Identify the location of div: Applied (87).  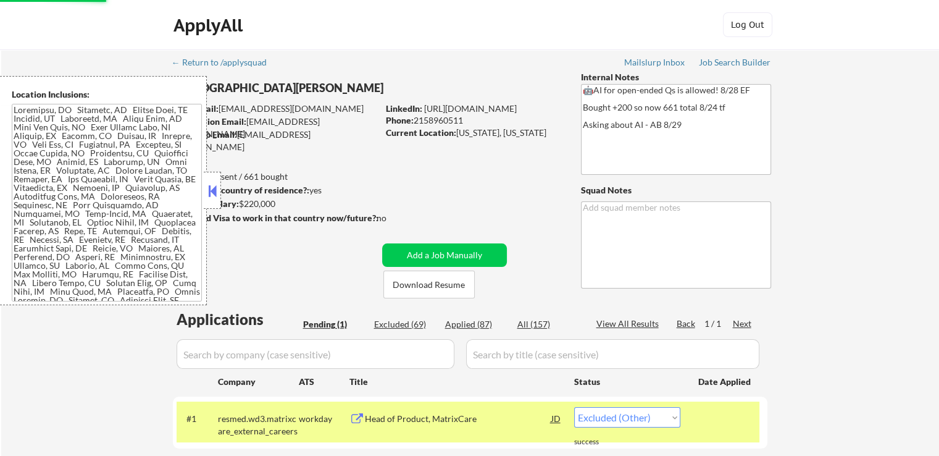
(476, 324).